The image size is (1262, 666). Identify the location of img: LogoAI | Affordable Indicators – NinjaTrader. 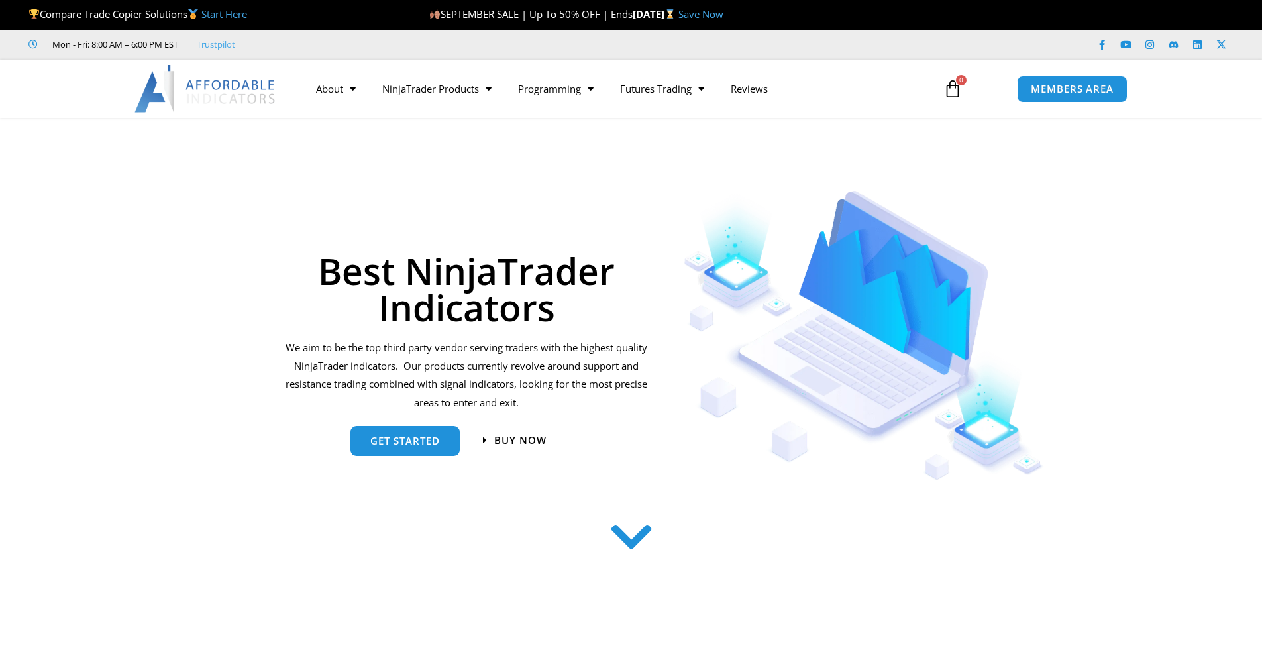
(205, 89).